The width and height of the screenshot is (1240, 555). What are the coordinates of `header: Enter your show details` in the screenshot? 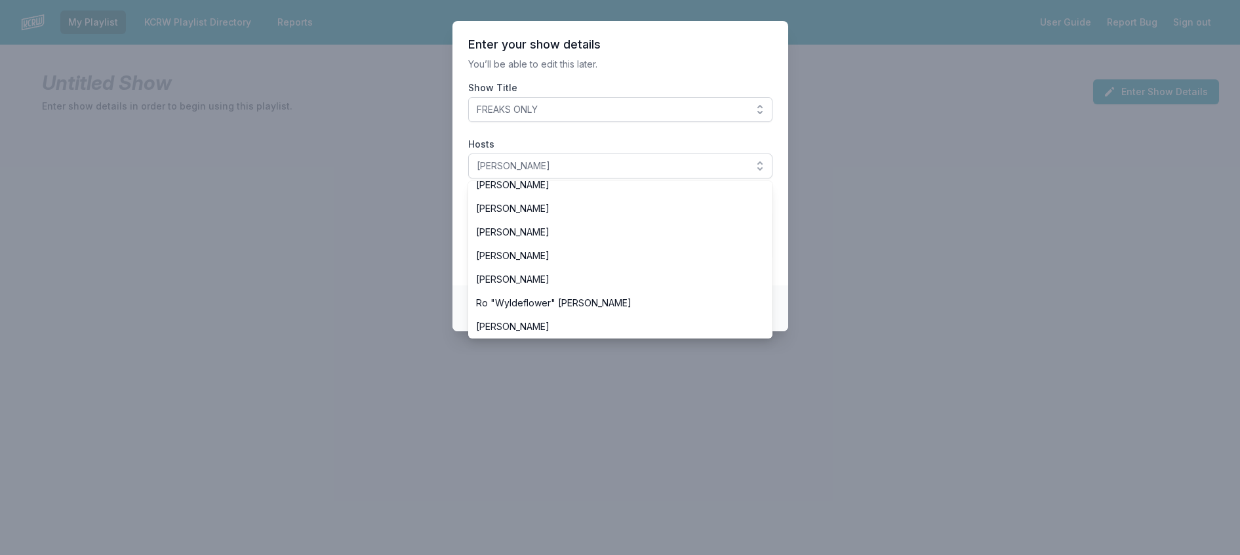 It's located at (620, 45).